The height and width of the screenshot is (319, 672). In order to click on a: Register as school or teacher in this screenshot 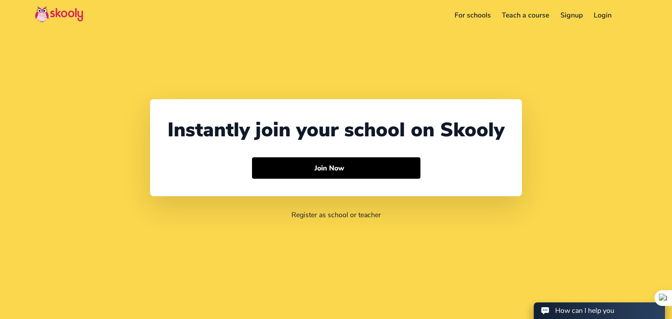, I will do `click(336, 215)`.